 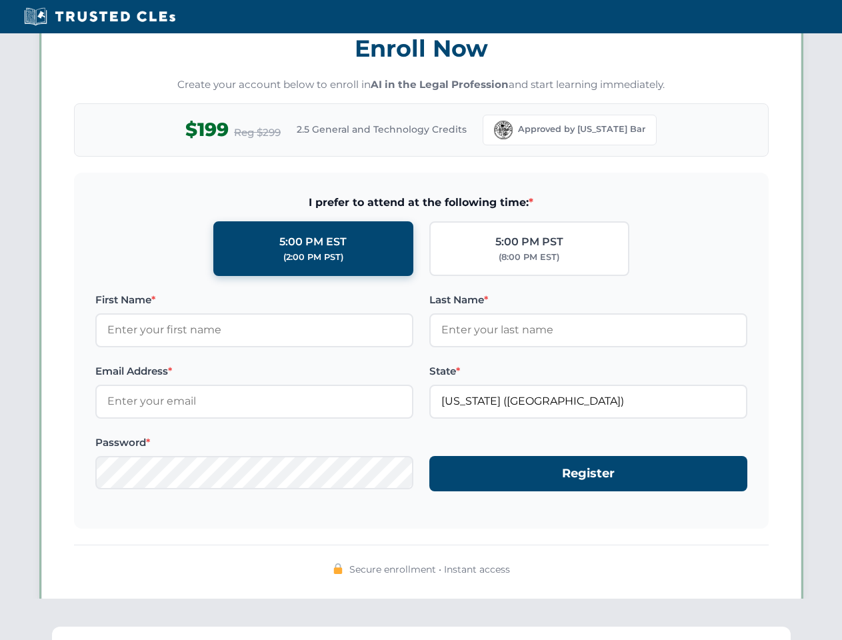 What do you see at coordinates (588, 401) in the screenshot?
I see `input: Florida (FL)` at bounding box center [588, 401].